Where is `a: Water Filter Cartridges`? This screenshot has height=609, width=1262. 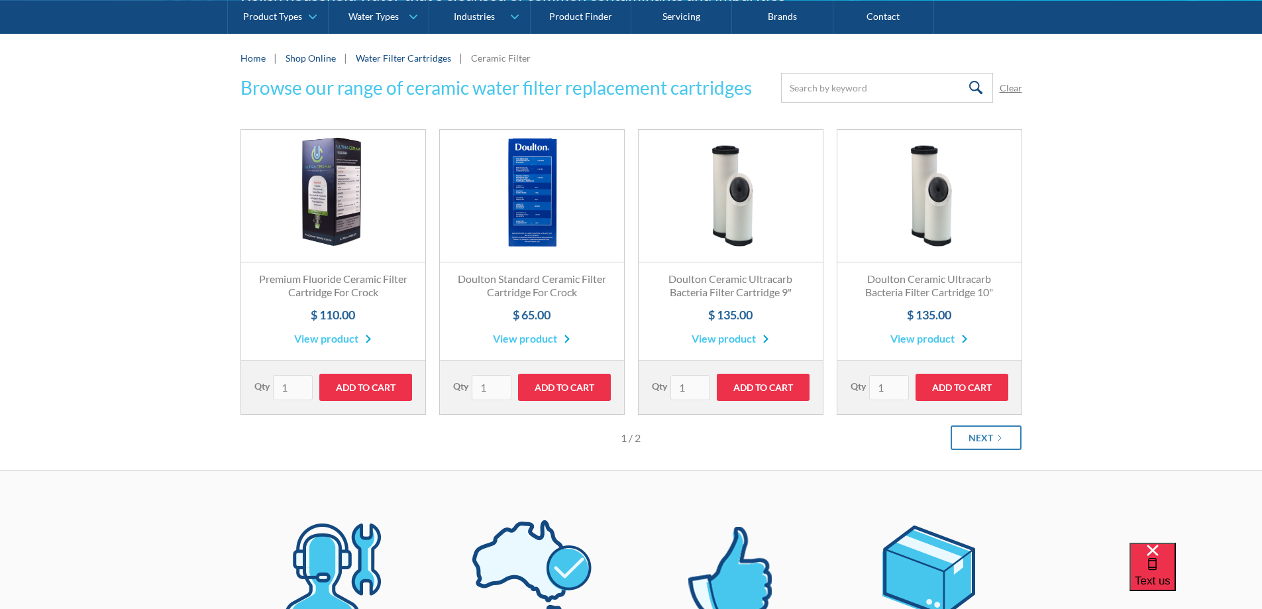
a: Water Filter Cartridges is located at coordinates (404, 58).